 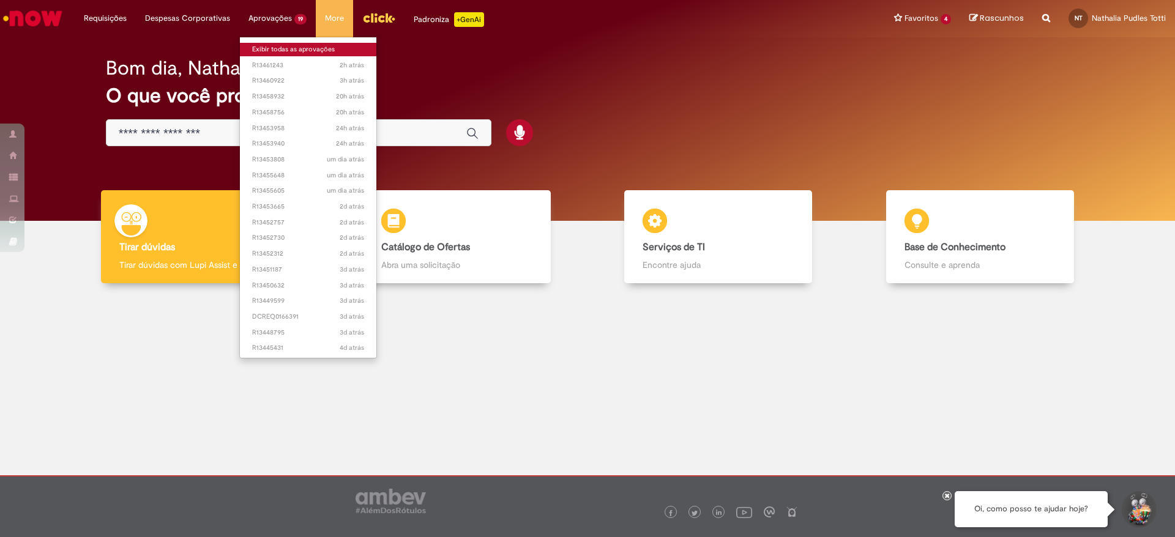 I want to click on div: Padroniza, so click(x=448, y=20).